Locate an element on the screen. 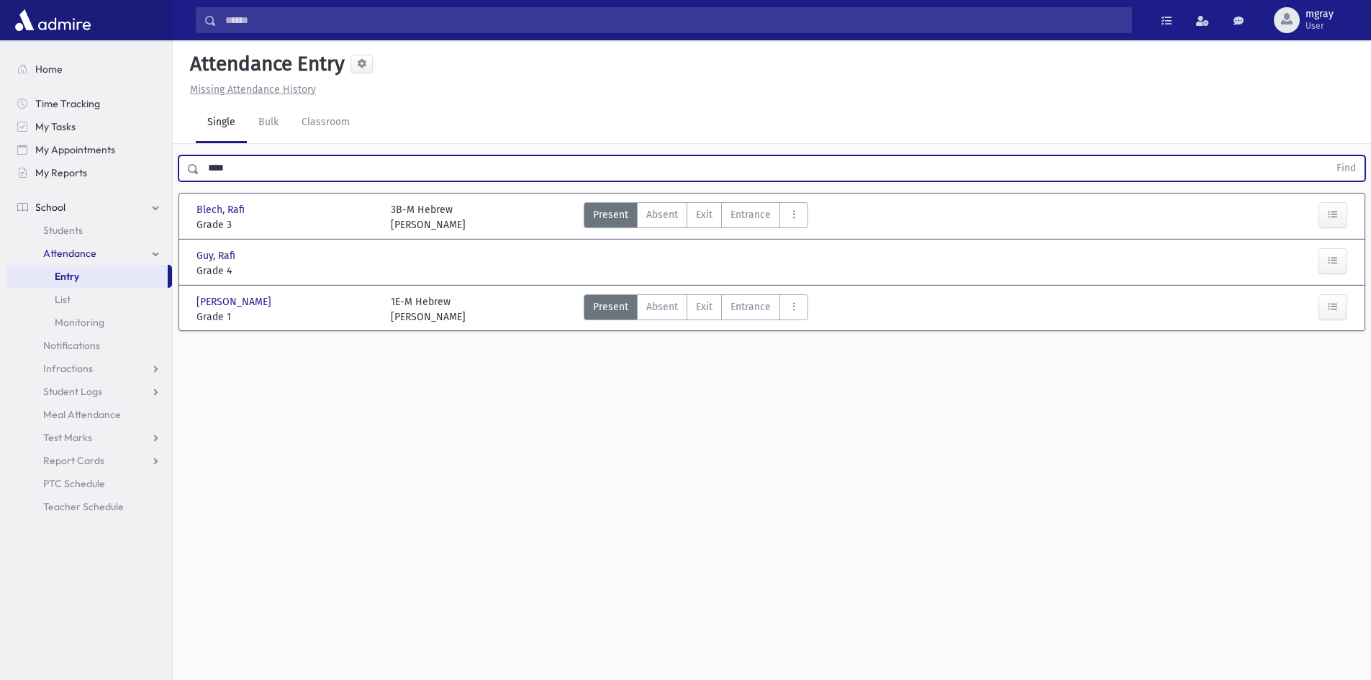 This screenshot has height=680, width=1371. a: Teacher Schedule is located at coordinates (88, 507).